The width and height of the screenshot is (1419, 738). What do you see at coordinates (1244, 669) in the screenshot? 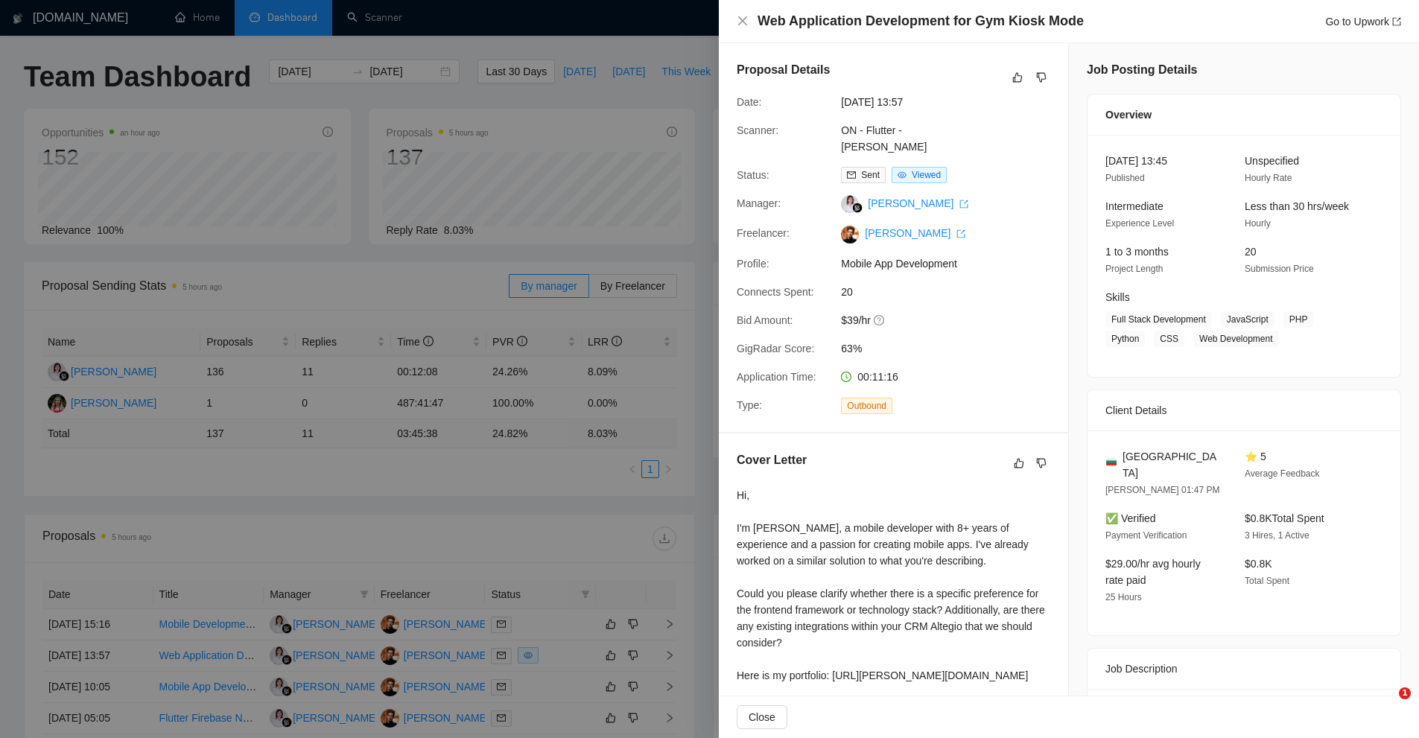
I see `div: Job Description` at bounding box center [1244, 669].